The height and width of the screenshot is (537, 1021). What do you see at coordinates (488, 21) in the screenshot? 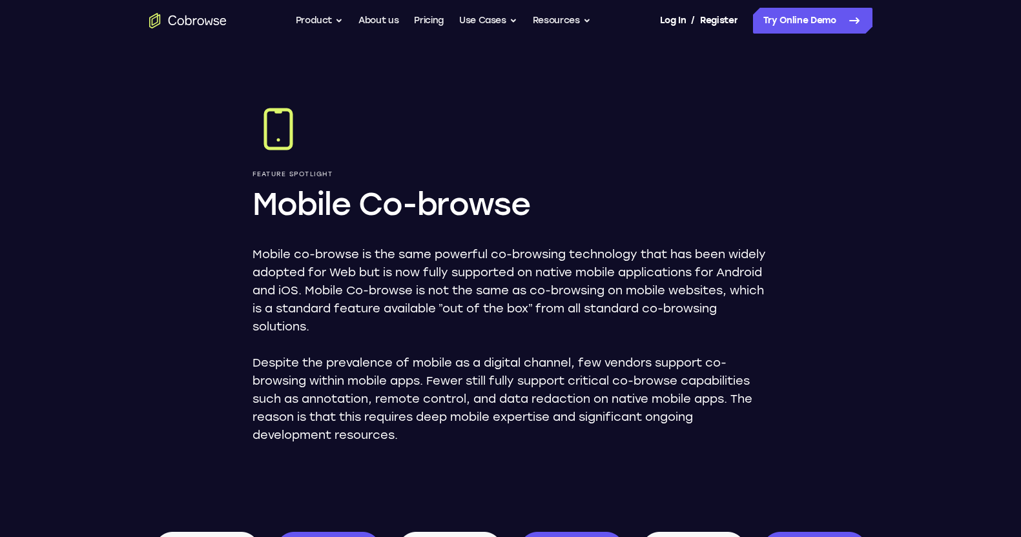
I see `button: Use Cases` at bounding box center [488, 21].